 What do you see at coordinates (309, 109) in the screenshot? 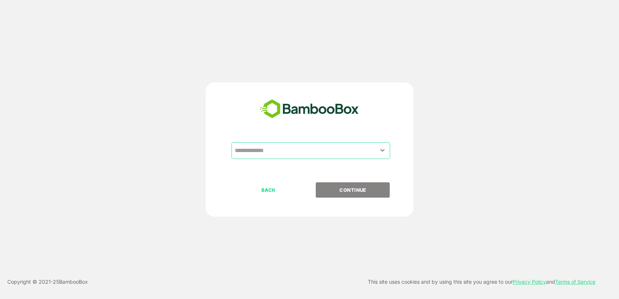
I see `img: bamboobox` at bounding box center [309, 109].